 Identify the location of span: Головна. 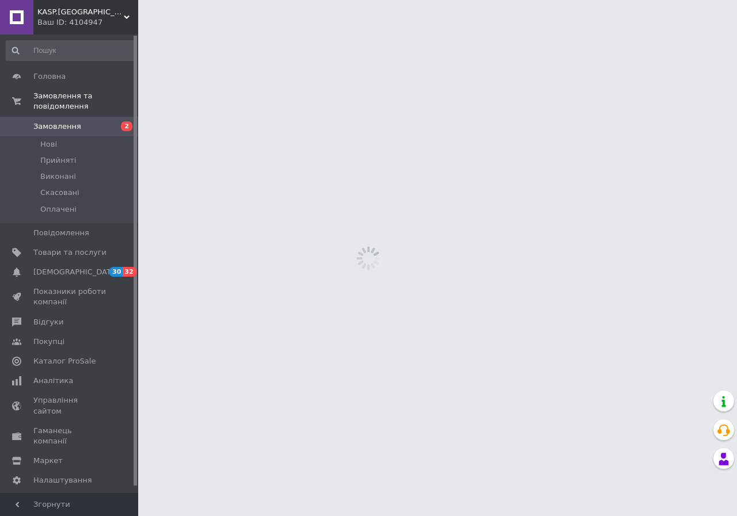
(50, 77).